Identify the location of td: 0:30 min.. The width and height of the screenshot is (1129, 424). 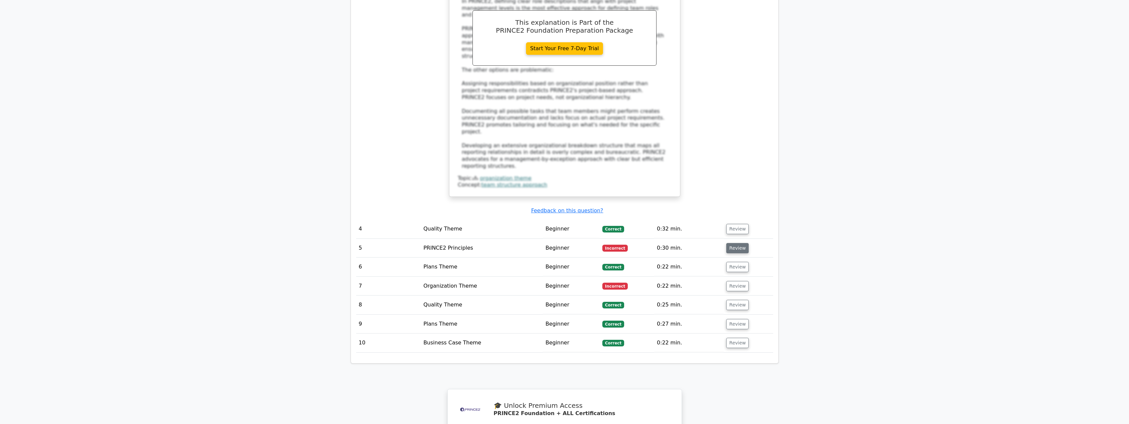
(689, 248).